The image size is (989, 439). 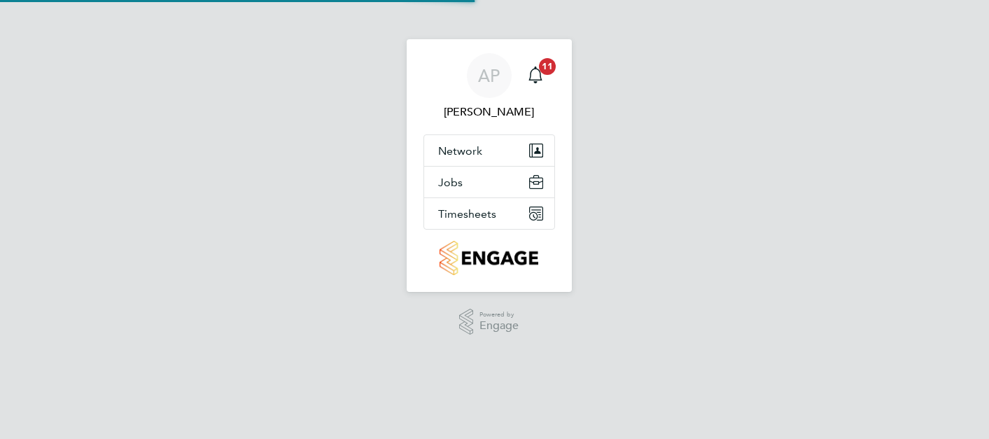 I want to click on nav: Main navigation, so click(x=489, y=165).